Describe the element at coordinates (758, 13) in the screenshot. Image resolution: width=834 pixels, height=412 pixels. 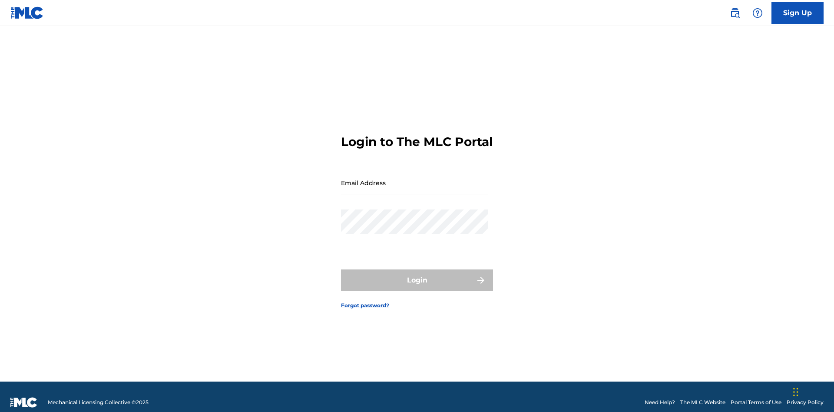
I see `img: help` at that location.